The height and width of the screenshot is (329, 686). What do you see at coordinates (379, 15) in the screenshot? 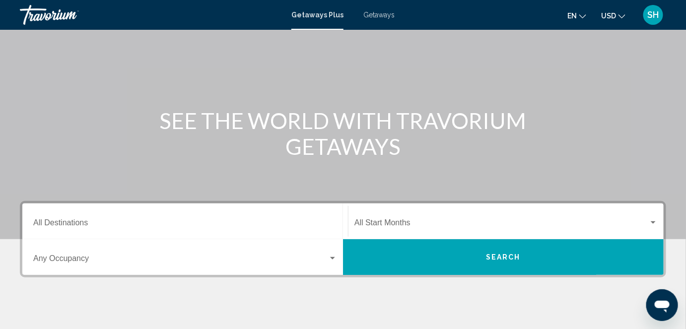
I see `span: Getaways` at bounding box center [379, 15].